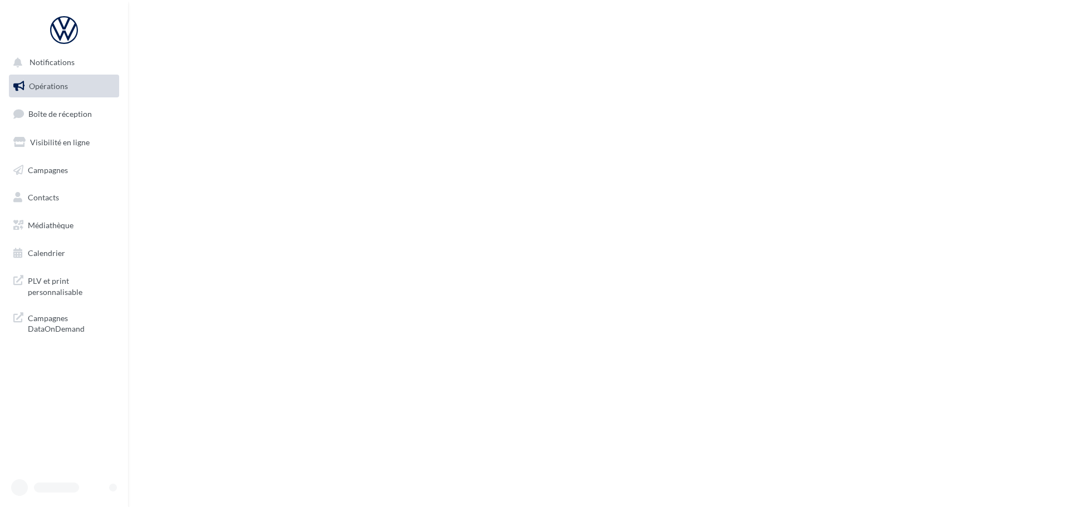  What do you see at coordinates (64, 322) in the screenshot?
I see `a: Campagnes DataOnDemand` at bounding box center [64, 322].